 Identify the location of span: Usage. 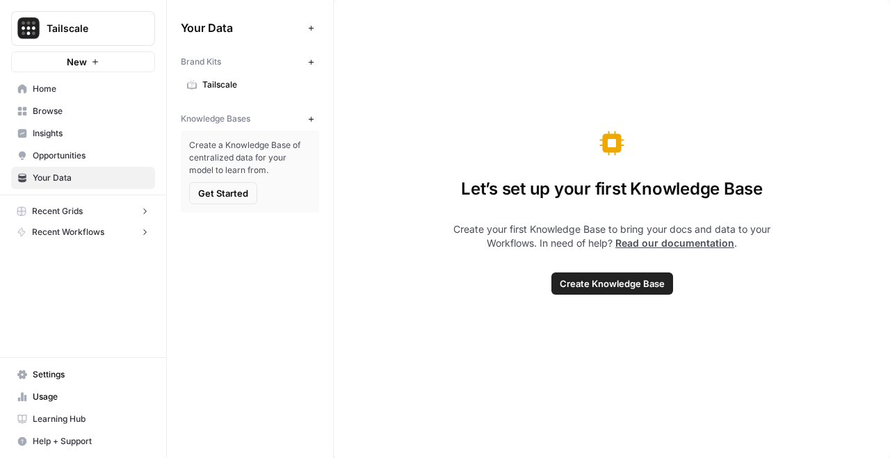
(90, 397).